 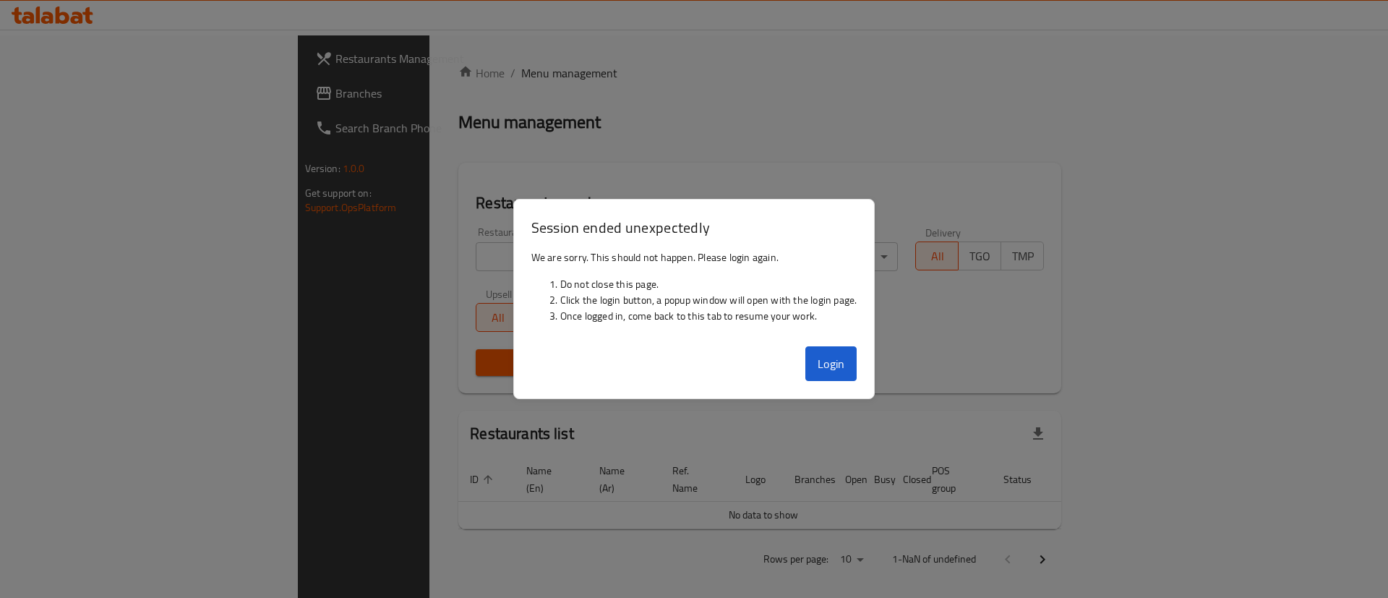 I want to click on div: We are sorry. This should not happen. Please login again., so click(x=694, y=292).